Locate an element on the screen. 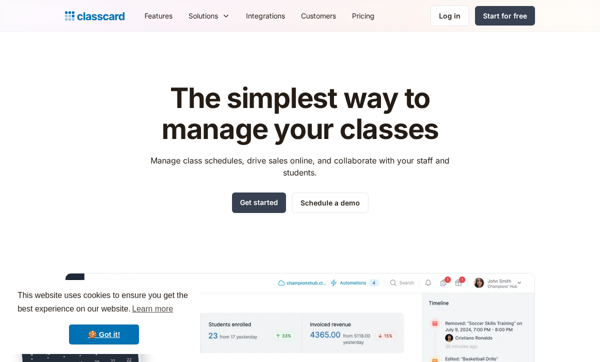 This screenshot has width=600, height=362. a: Get started is located at coordinates (259, 203).